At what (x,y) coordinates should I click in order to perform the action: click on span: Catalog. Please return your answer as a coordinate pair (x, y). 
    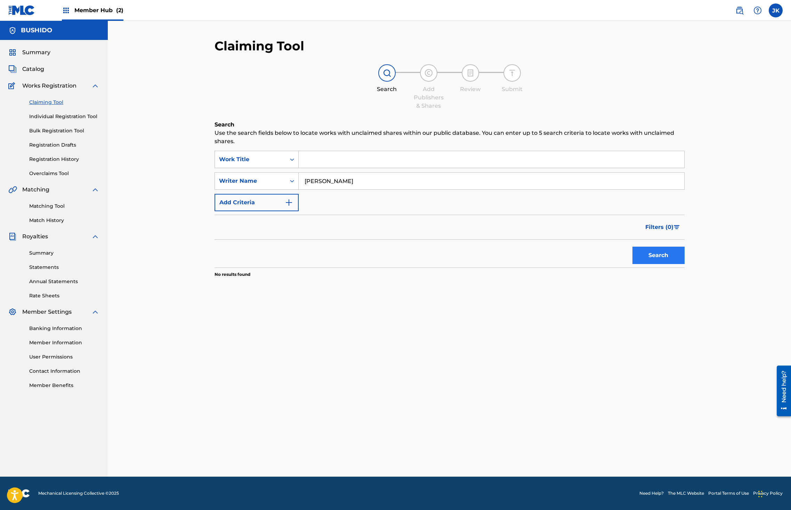
    Looking at the image, I should click on (33, 69).